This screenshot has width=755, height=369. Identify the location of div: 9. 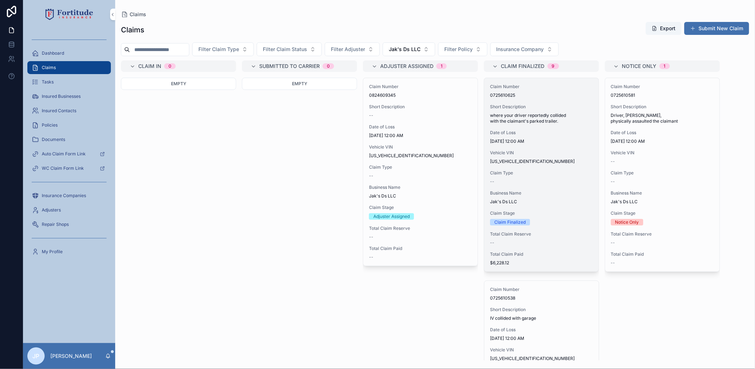
(553, 66).